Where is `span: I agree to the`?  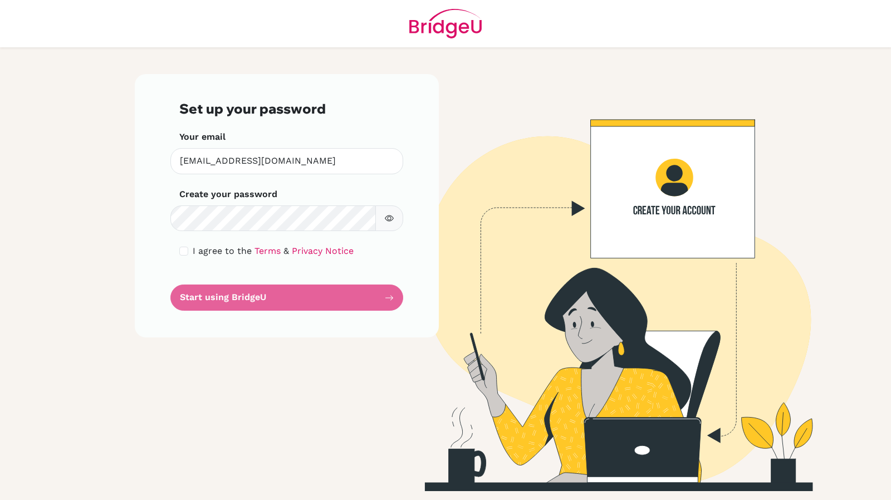 span: I agree to the is located at coordinates (222, 251).